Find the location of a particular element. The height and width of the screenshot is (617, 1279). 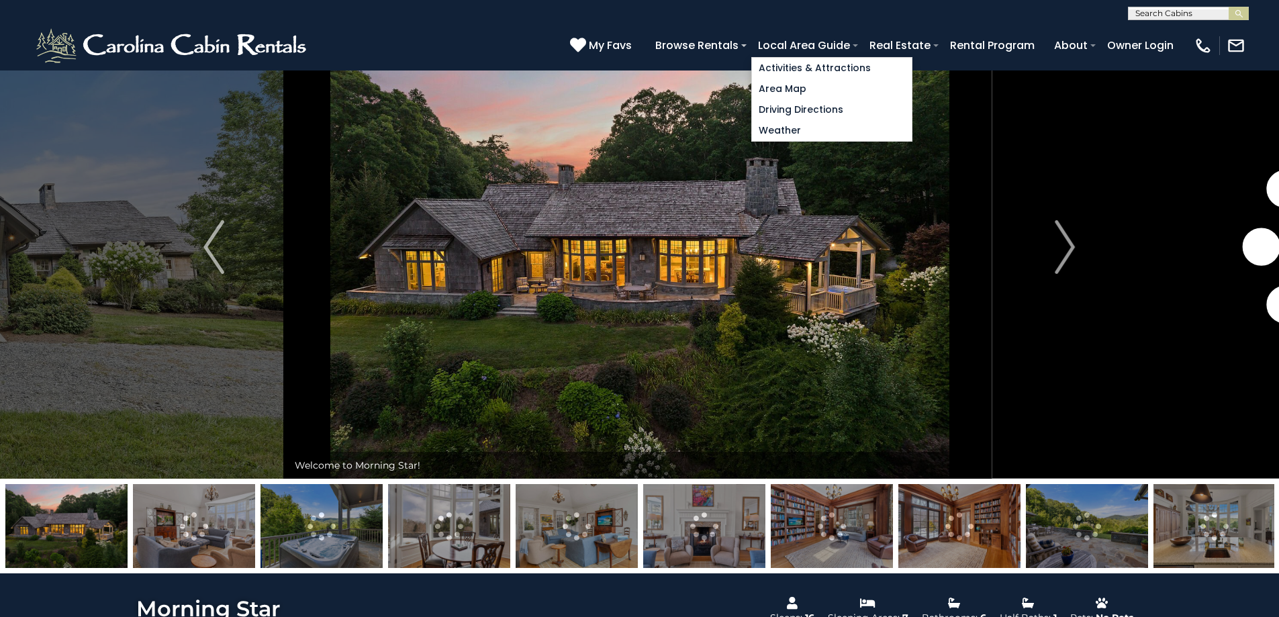

a: Owner Login is located at coordinates (1140, 45).